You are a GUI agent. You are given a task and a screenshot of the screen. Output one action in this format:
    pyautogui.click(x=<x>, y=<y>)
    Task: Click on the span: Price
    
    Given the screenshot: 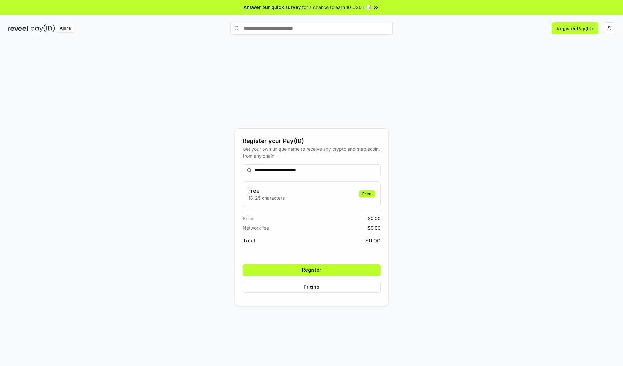 What is the action you would take?
    pyautogui.click(x=248, y=218)
    